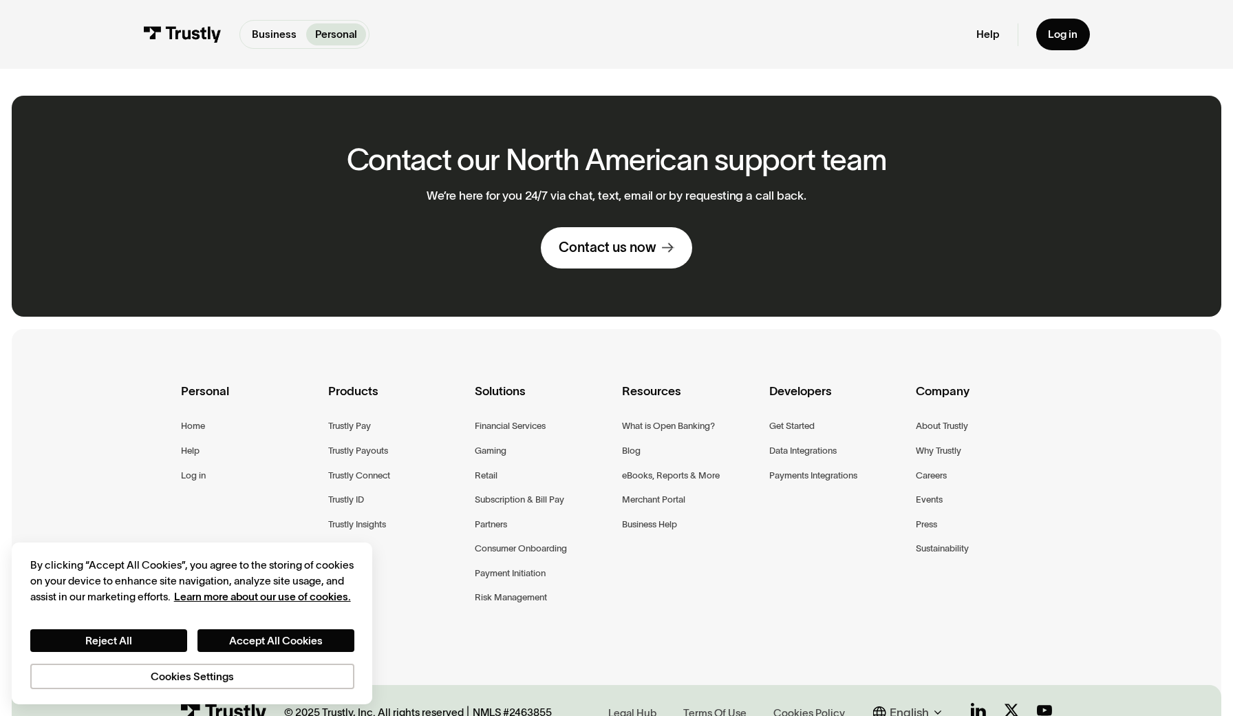 This screenshot has width=1233, height=716. I want to click on a: Why Trustly, so click(939, 451).